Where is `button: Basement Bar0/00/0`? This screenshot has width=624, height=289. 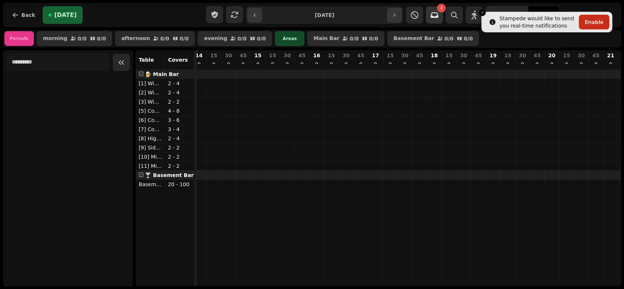 button: Basement Bar0/00/0 is located at coordinates (433, 39).